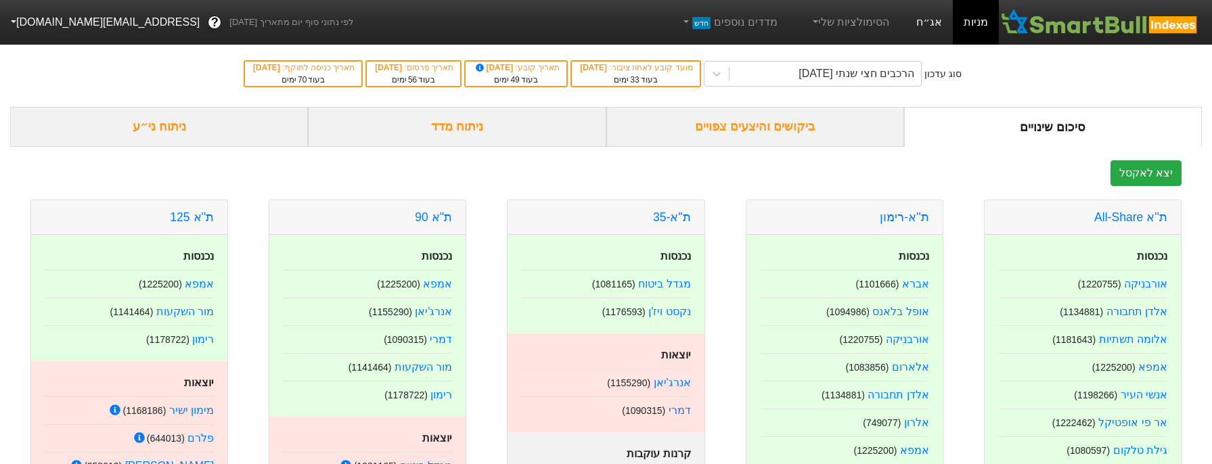 This screenshot has width=1212, height=464. Describe the element at coordinates (414, 68) in the screenshot. I see `div: תאריך פרסום :` at that location.